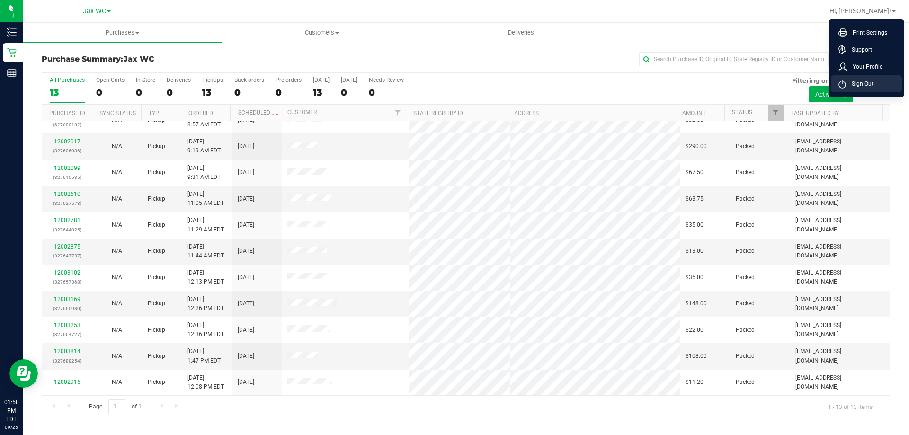  Describe the element at coordinates (67, 113) in the screenshot. I see `a: Purchase ID` at that location.